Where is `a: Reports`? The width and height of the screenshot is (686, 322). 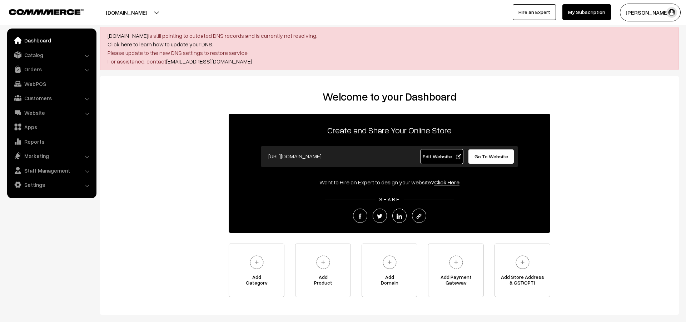
a: Reports is located at coordinates (51, 142).